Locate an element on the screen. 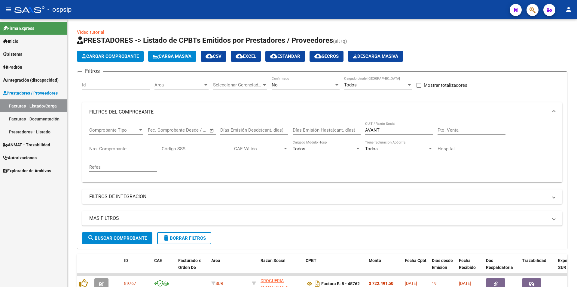  span: Padrón is located at coordinates (13, 67).